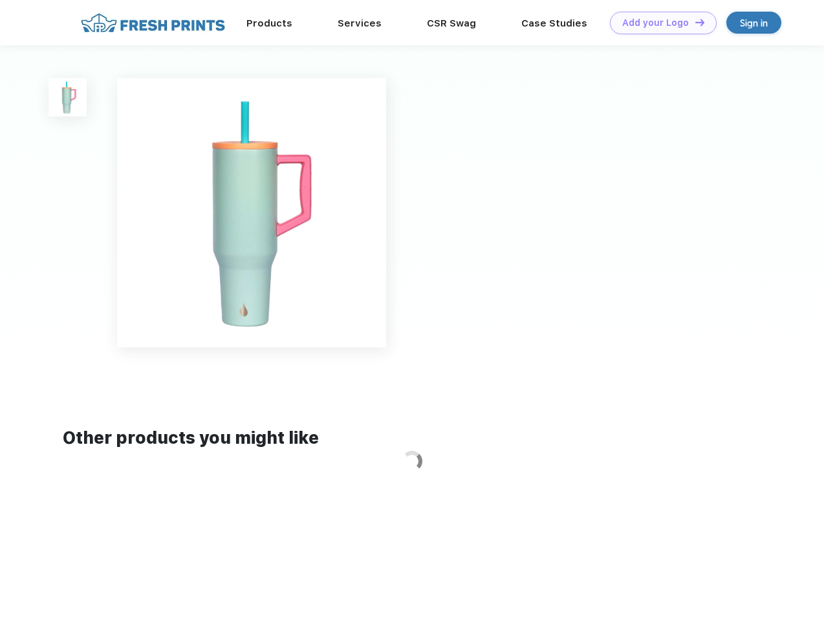 The height and width of the screenshot is (621, 824). I want to click on img: func=resize&h=640, so click(252, 213).